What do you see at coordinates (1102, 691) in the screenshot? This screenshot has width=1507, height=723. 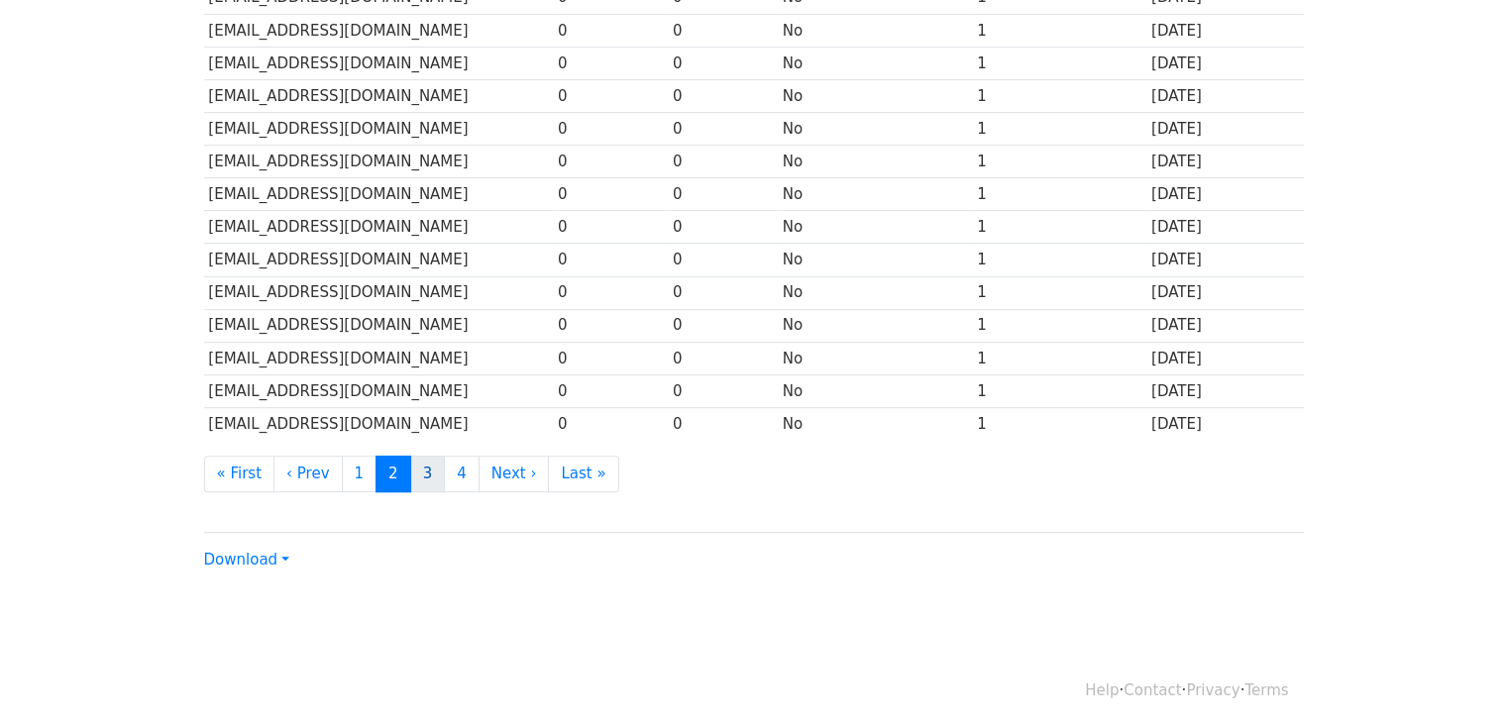 I see `a: Help` at bounding box center [1102, 691].